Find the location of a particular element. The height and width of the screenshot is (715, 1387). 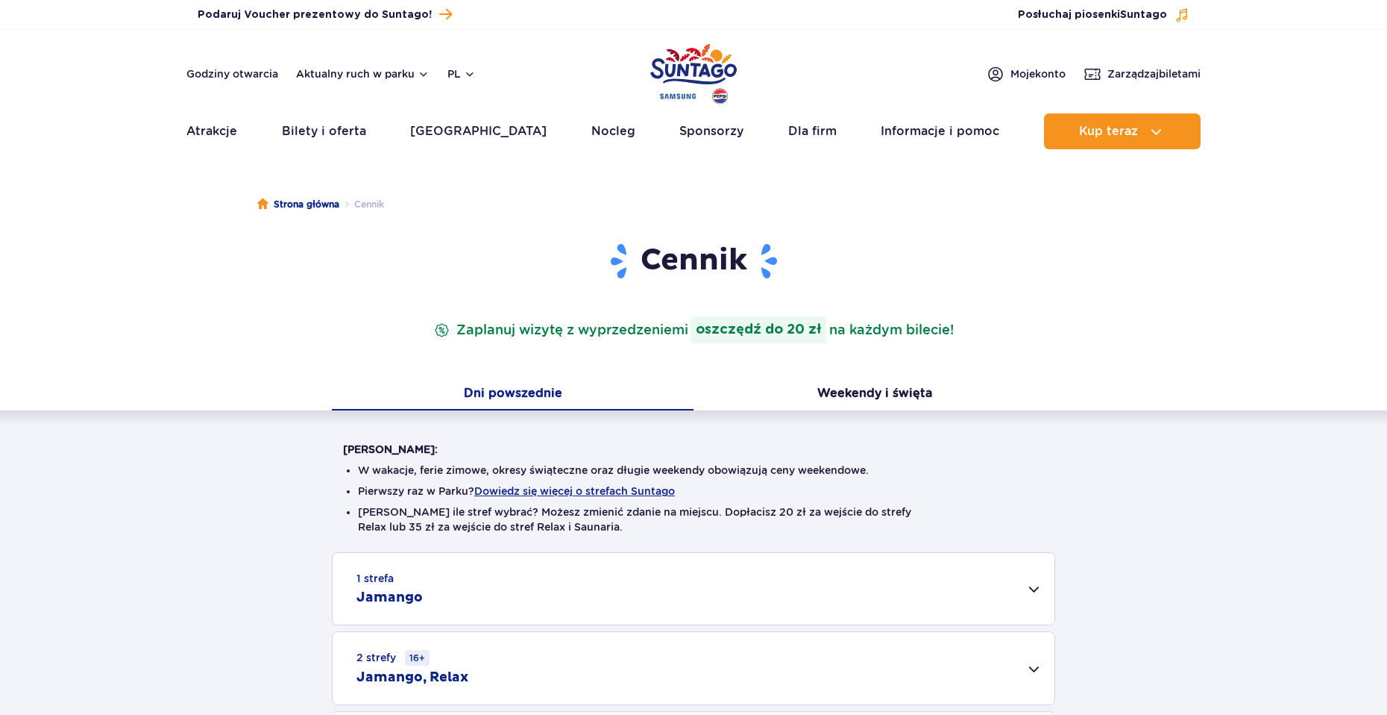

a: Podaruj Voucher prezentowy do Suntago! is located at coordinates (324, 14).